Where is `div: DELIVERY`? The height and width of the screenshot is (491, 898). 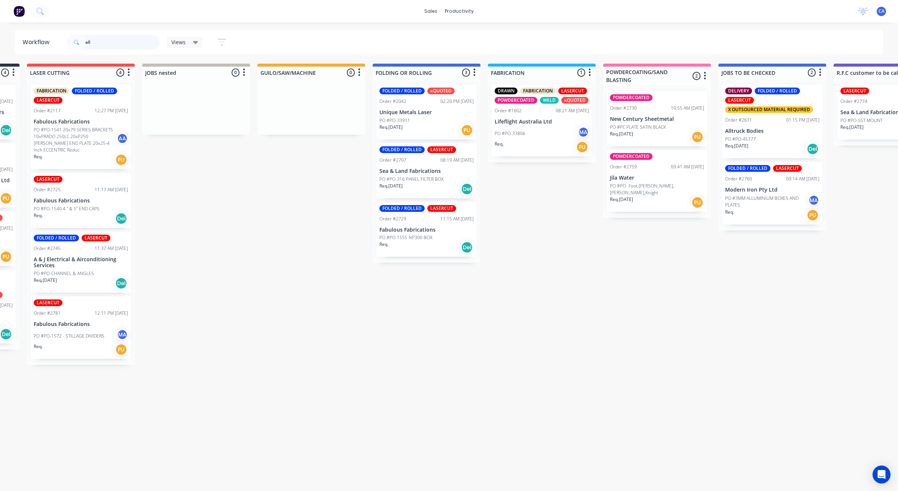
div: DELIVERY is located at coordinates (739, 91).